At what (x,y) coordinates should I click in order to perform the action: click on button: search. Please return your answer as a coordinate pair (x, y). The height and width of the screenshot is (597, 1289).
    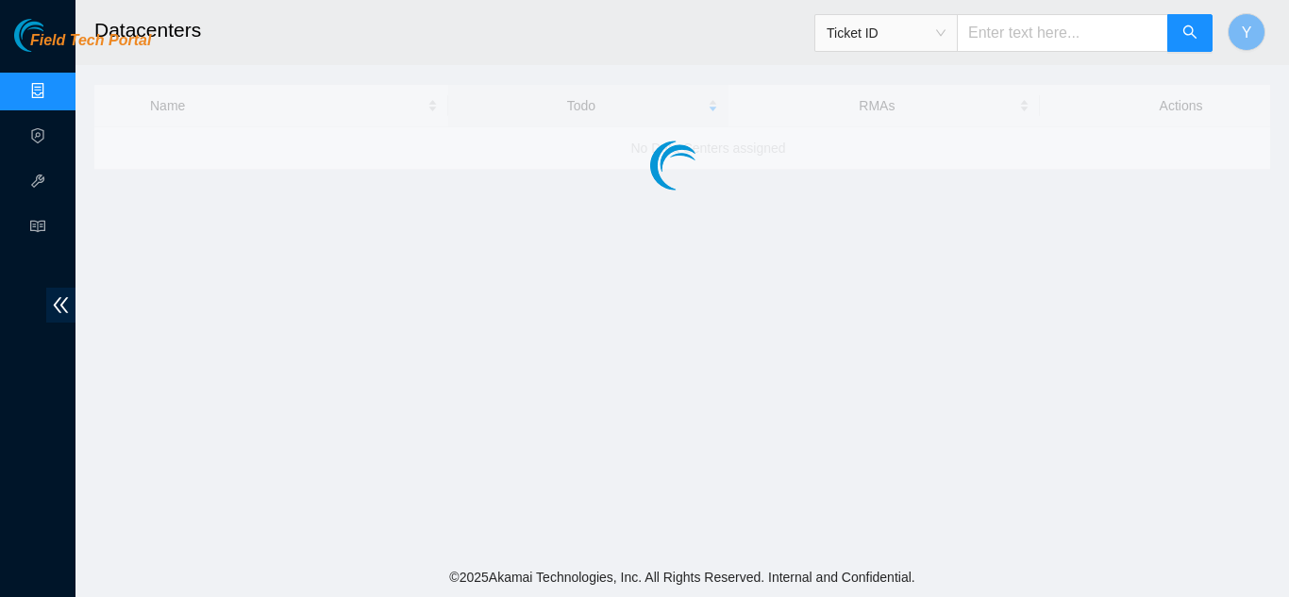
    Looking at the image, I should click on (1190, 33).